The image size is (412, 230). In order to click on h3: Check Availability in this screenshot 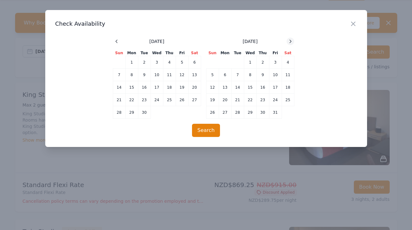, I will do `click(206, 24)`.